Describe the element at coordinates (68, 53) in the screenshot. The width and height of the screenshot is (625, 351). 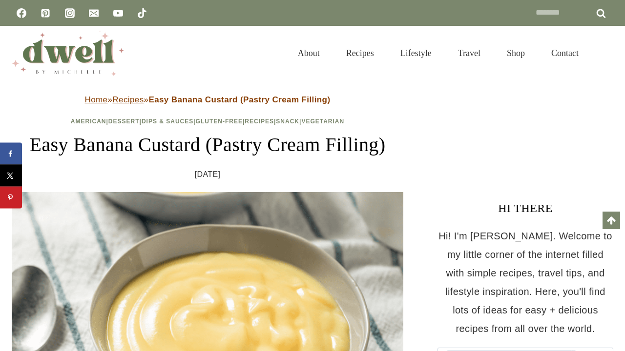
I see `a: DWELL by michelle` at that location.